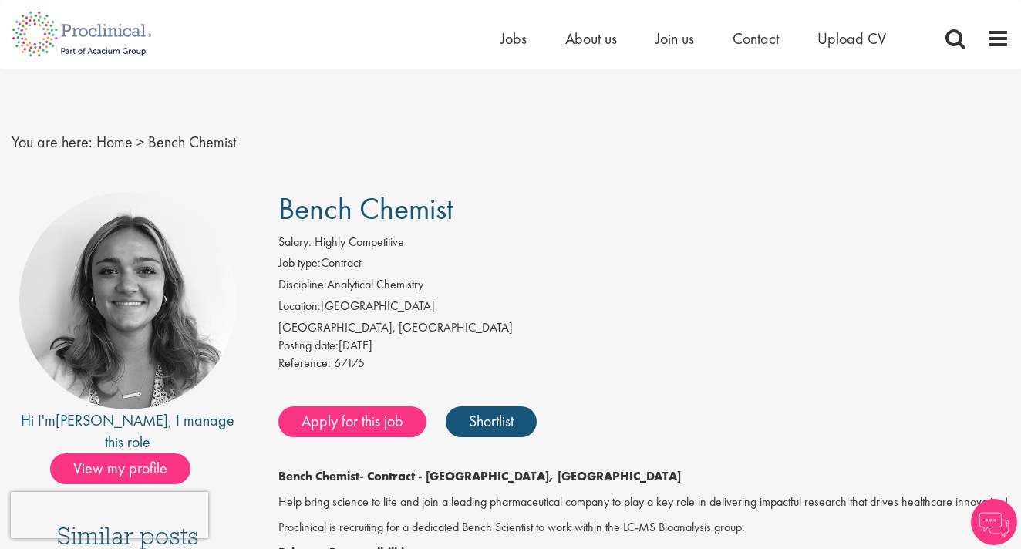 This screenshot has width=1021, height=549. I want to click on a: About us, so click(591, 39).